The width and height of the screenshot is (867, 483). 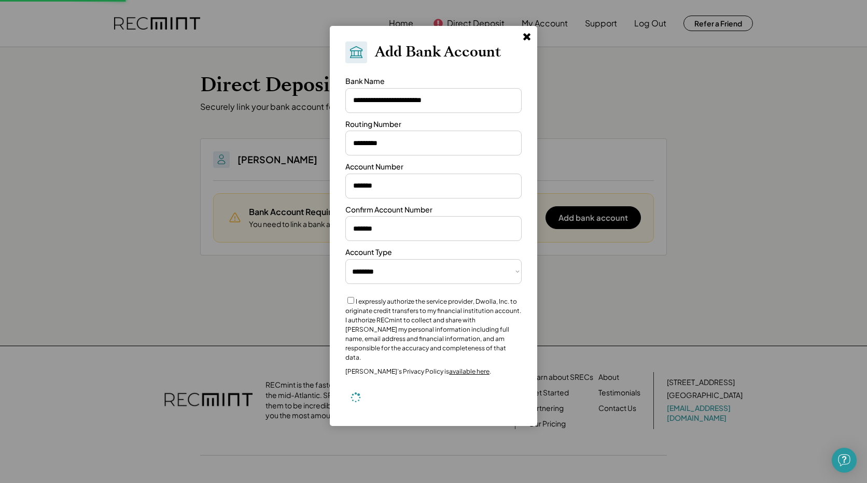 What do you see at coordinates (369, 253) in the screenshot?
I see `div: Account Type` at bounding box center [369, 253].